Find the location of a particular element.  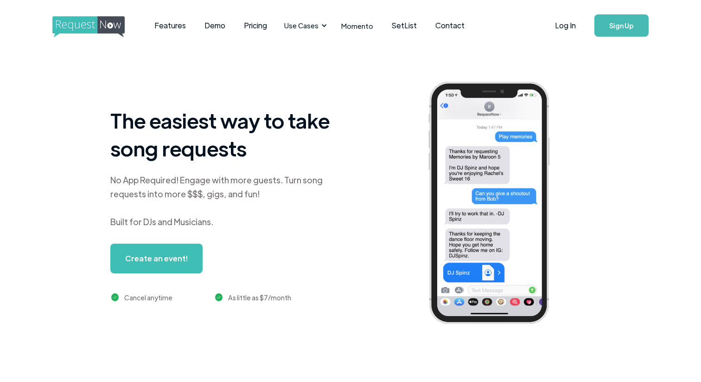

img: requestnow logo is located at coordinates (97, 27).